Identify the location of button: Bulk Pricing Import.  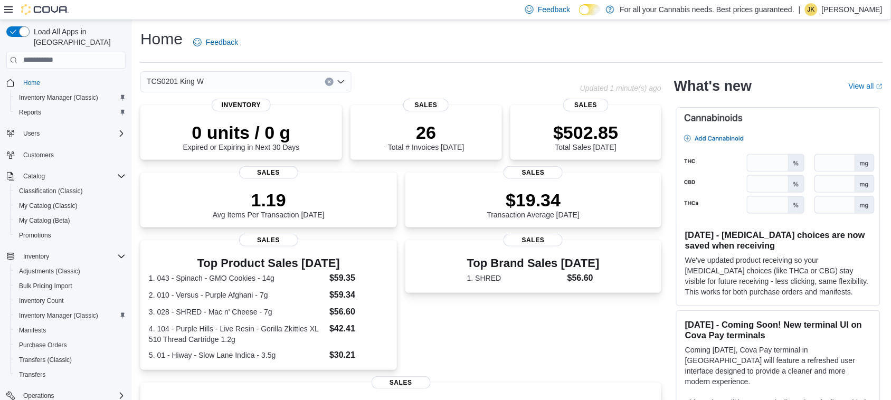
(70, 286).